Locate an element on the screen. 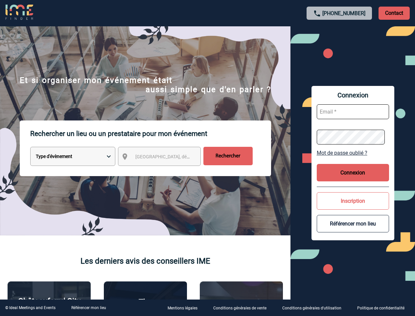 This screenshot has width=415, height=316. img: call-24-px.png is located at coordinates (317, 13).